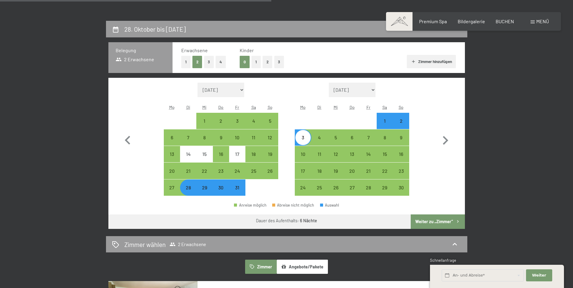  I want to click on abbr: Freitag, so click(368, 107).